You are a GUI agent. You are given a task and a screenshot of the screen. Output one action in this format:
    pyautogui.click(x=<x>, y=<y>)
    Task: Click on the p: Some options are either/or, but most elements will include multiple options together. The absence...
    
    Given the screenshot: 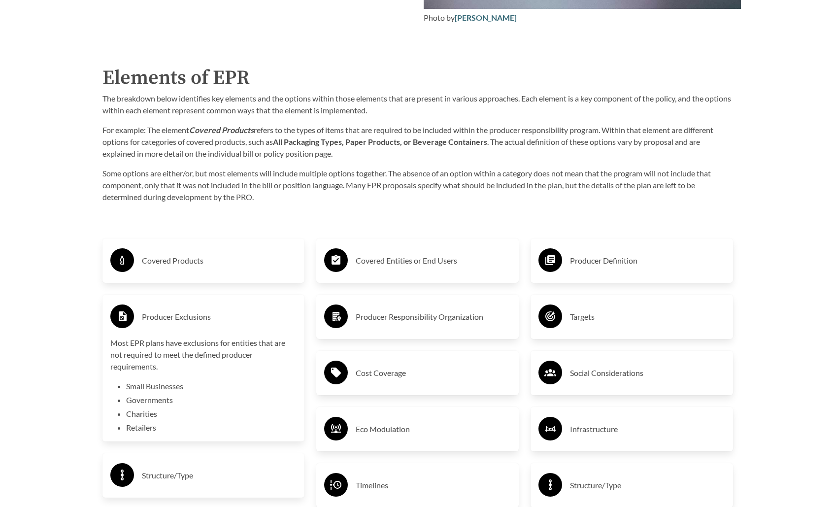 What is the action you would take?
    pyautogui.click(x=418, y=185)
    